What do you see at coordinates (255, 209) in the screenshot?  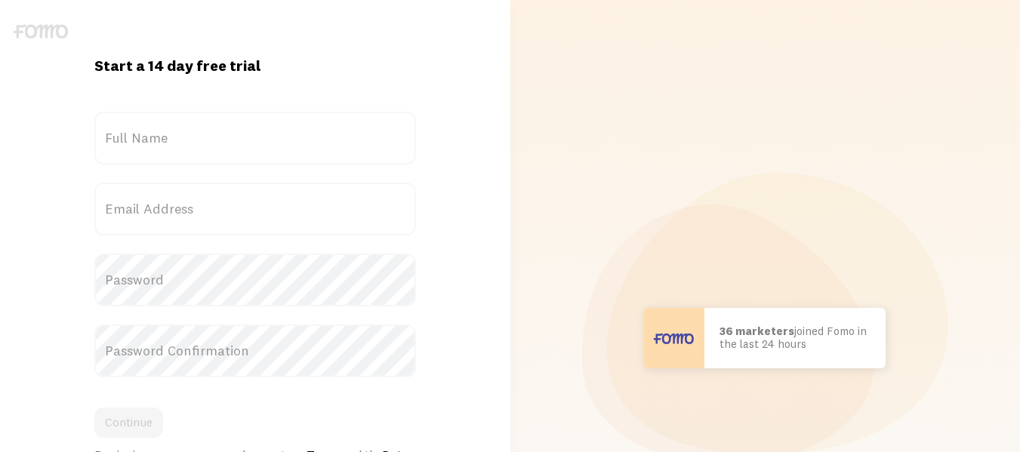 I see `label: Email Address` at bounding box center [255, 209].